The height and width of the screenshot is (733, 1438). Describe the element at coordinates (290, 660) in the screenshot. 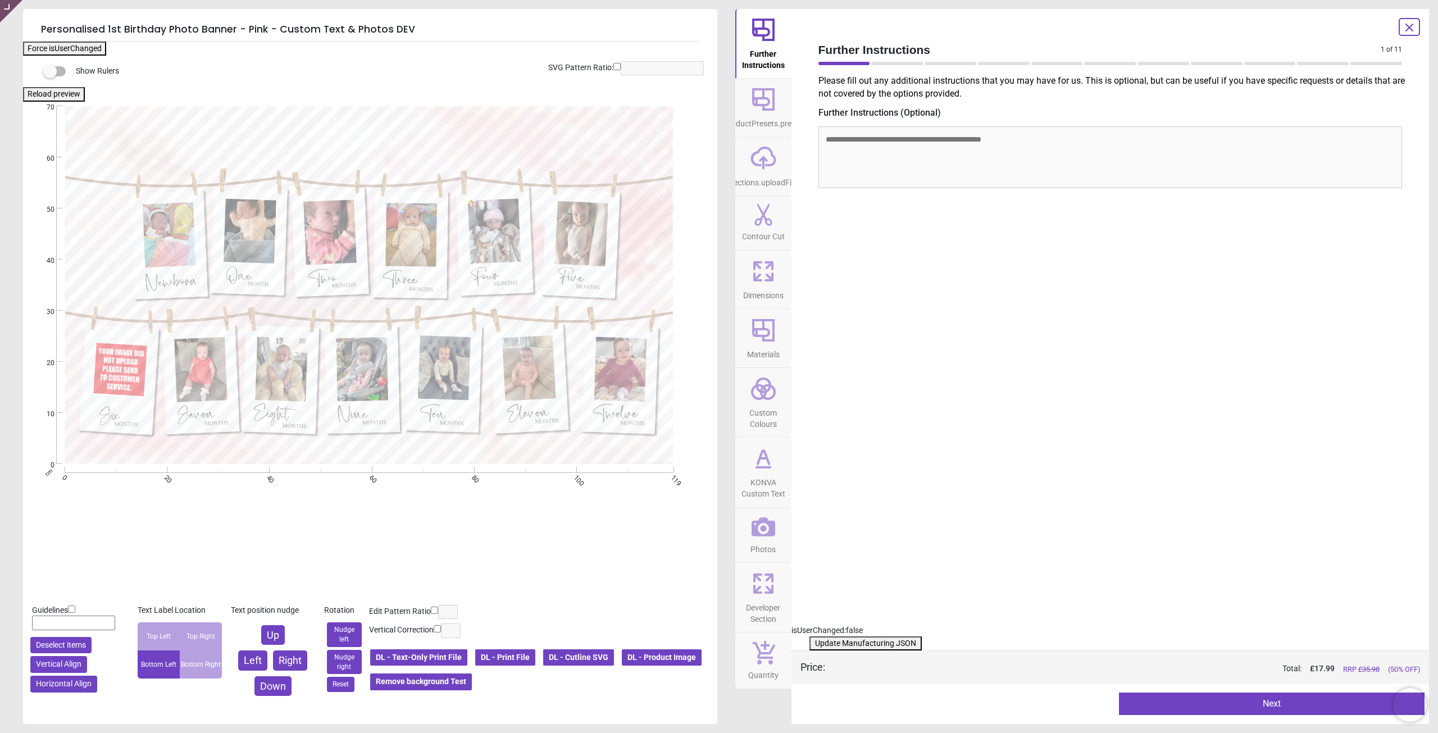

I see `button: Right` at that location.